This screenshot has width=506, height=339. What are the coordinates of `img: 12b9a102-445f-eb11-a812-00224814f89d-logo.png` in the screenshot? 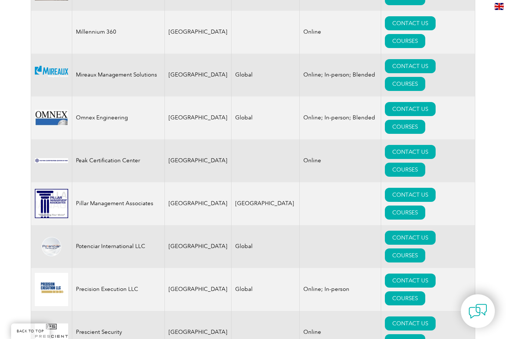 It's located at (51, 75).